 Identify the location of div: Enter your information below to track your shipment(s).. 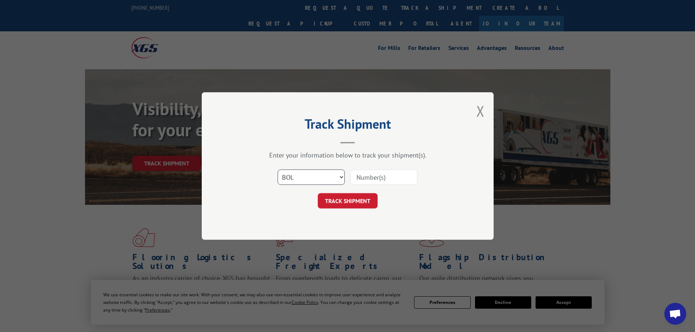
(347, 155).